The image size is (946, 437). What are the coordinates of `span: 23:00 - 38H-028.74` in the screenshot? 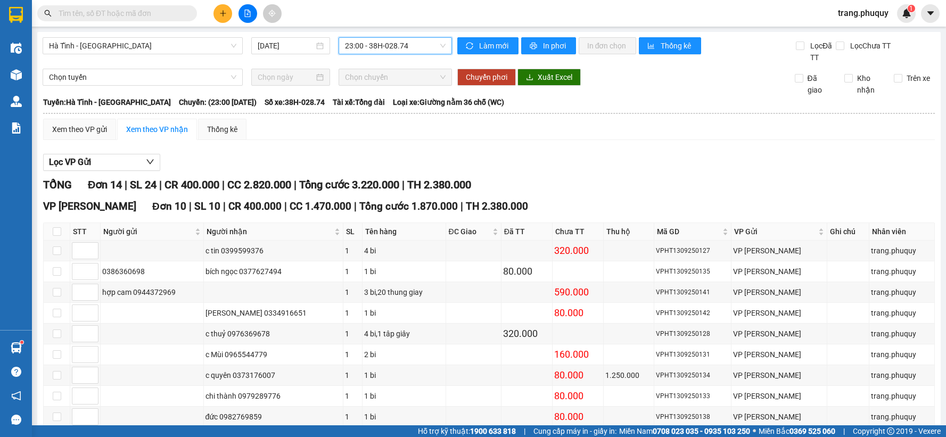 It's located at (395, 46).